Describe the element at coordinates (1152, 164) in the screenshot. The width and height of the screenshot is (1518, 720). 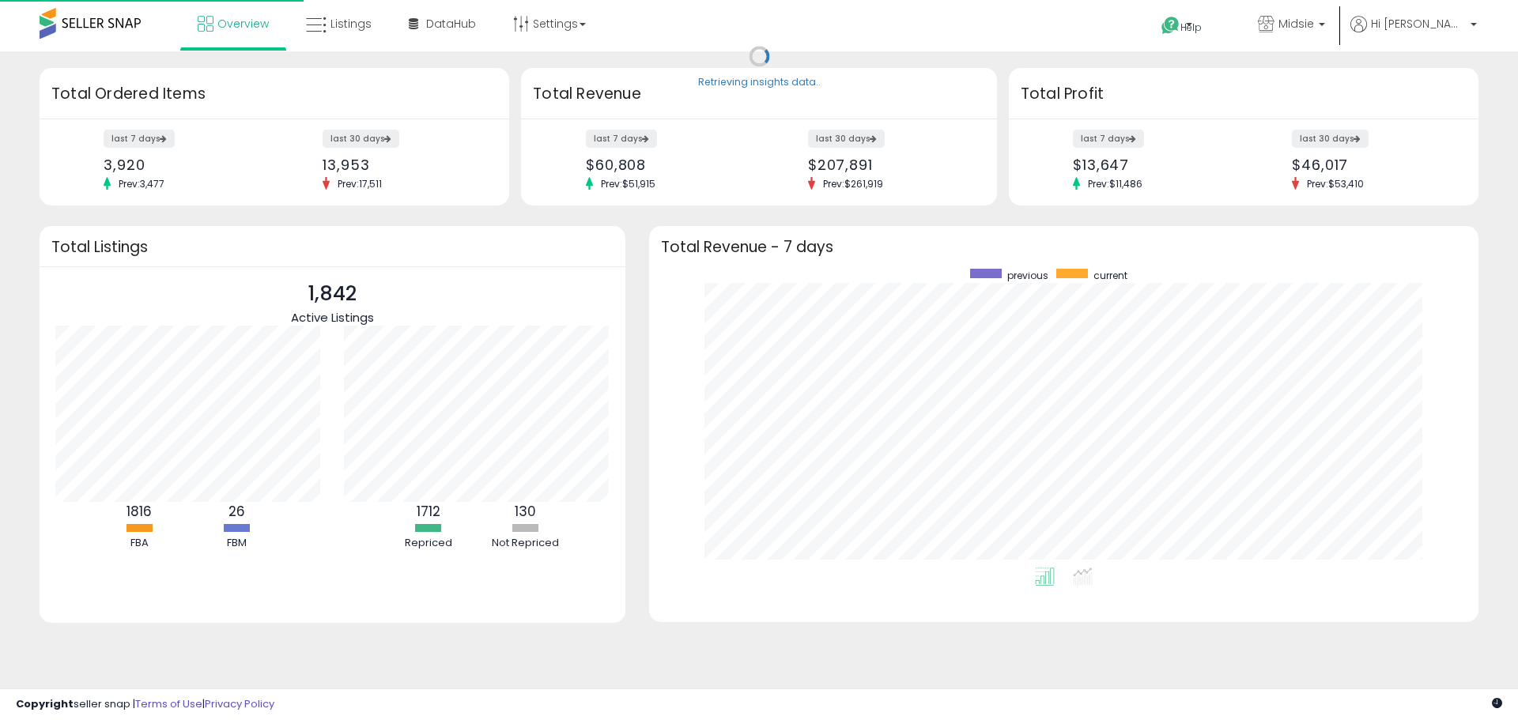
I see `div: $13,647` at that location.